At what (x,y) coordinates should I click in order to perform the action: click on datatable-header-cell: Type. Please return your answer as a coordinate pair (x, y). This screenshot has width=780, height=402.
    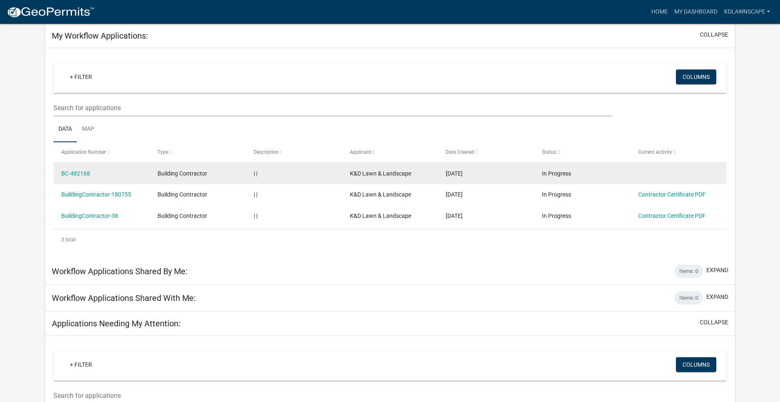
    Looking at the image, I should click on (198, 152).